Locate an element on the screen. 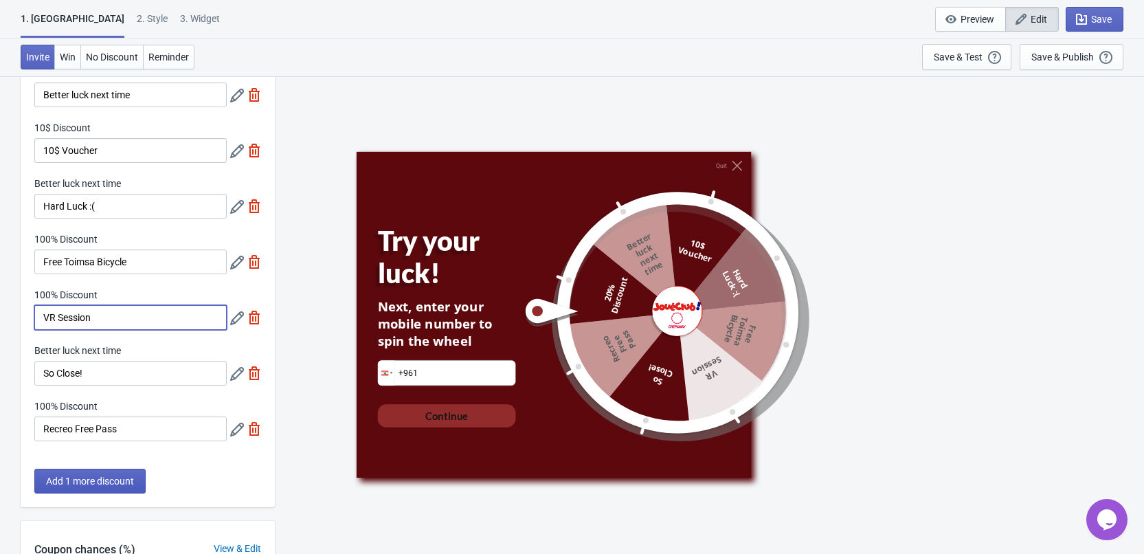 Image resolution: width=1144 pixels, height=554 pixels. div: Lebanon: + 961 is located at coordinates (385, 372).